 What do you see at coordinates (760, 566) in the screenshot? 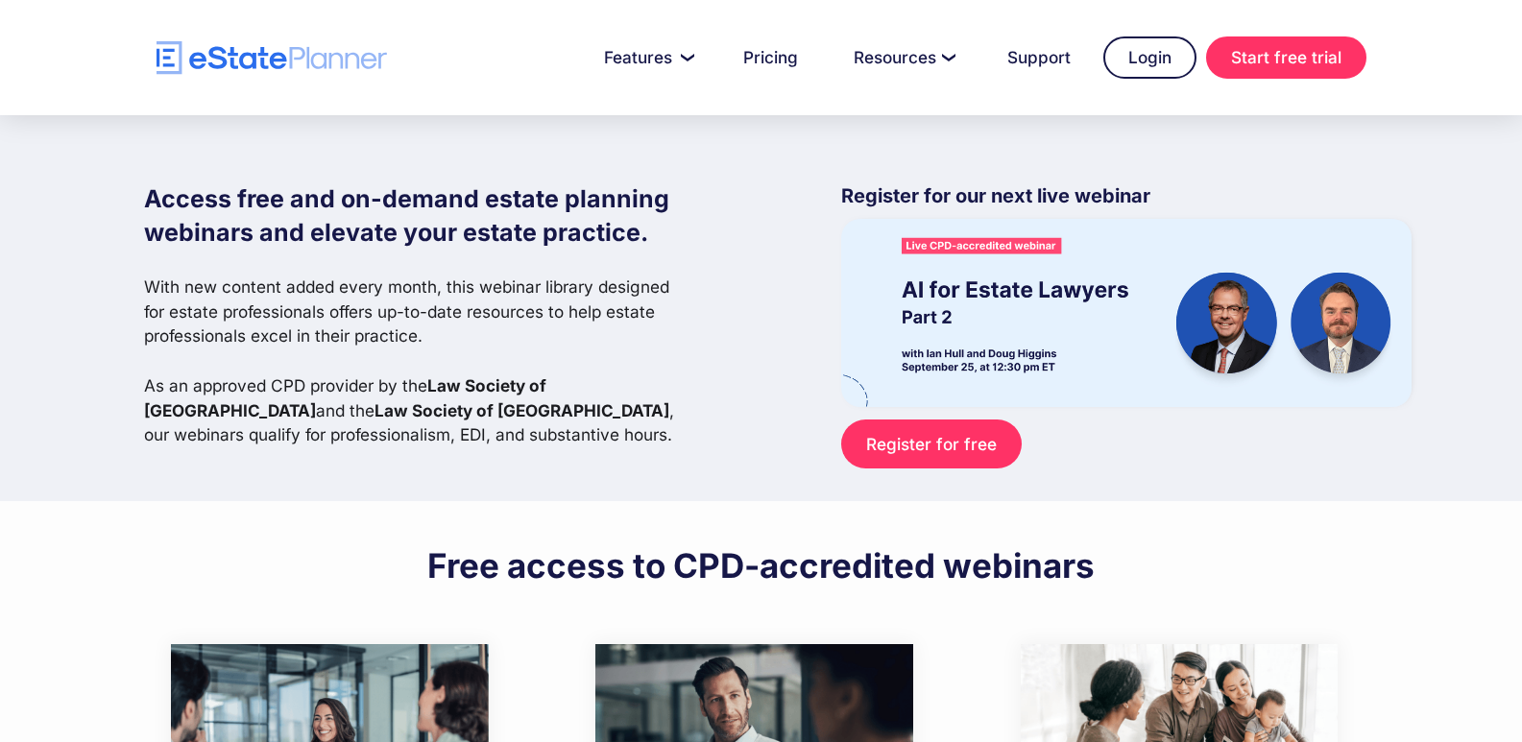
I see `h2: Free access to CPD-accredited webinars` at bounding box center [760, 566].